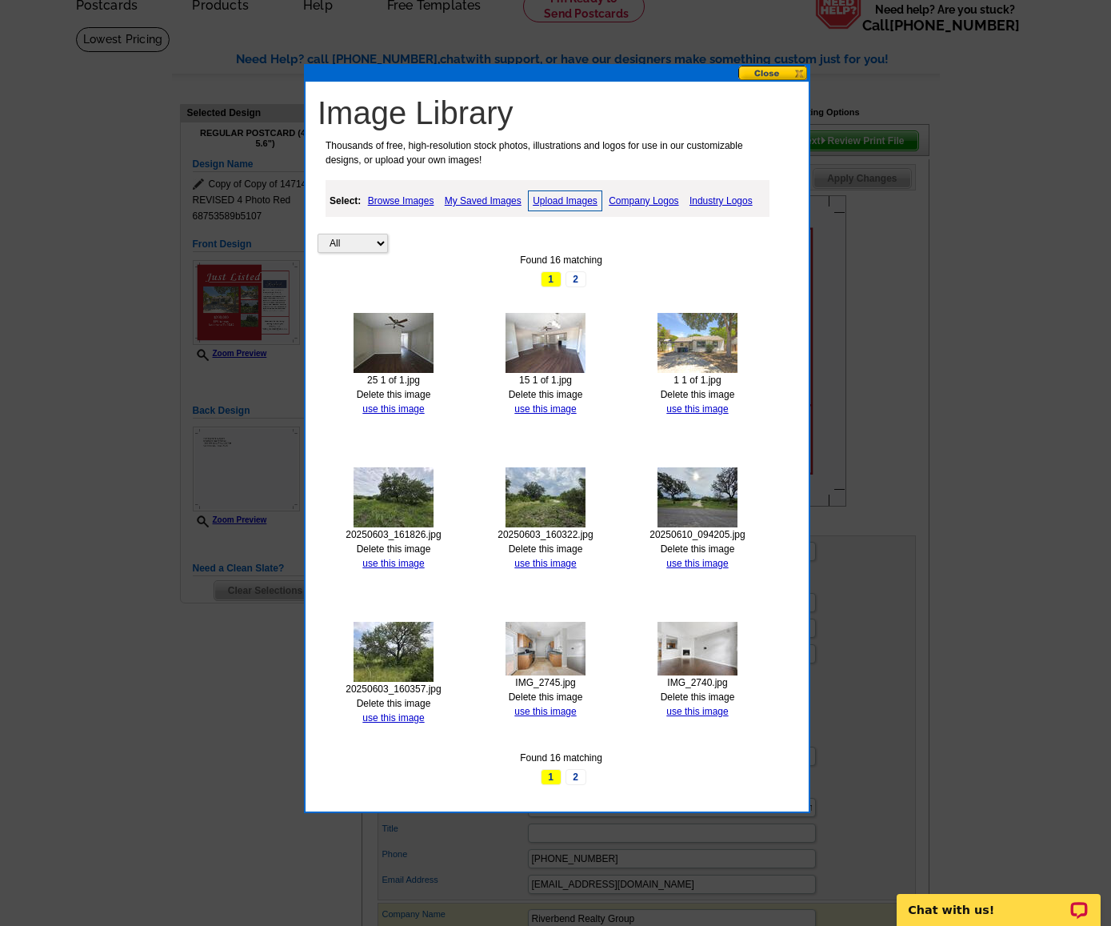 Image resolution: width=1111 pixels, height=926 pixels. I want to click on img: thumb-68752369014f9.jpg, so click(546, 497).